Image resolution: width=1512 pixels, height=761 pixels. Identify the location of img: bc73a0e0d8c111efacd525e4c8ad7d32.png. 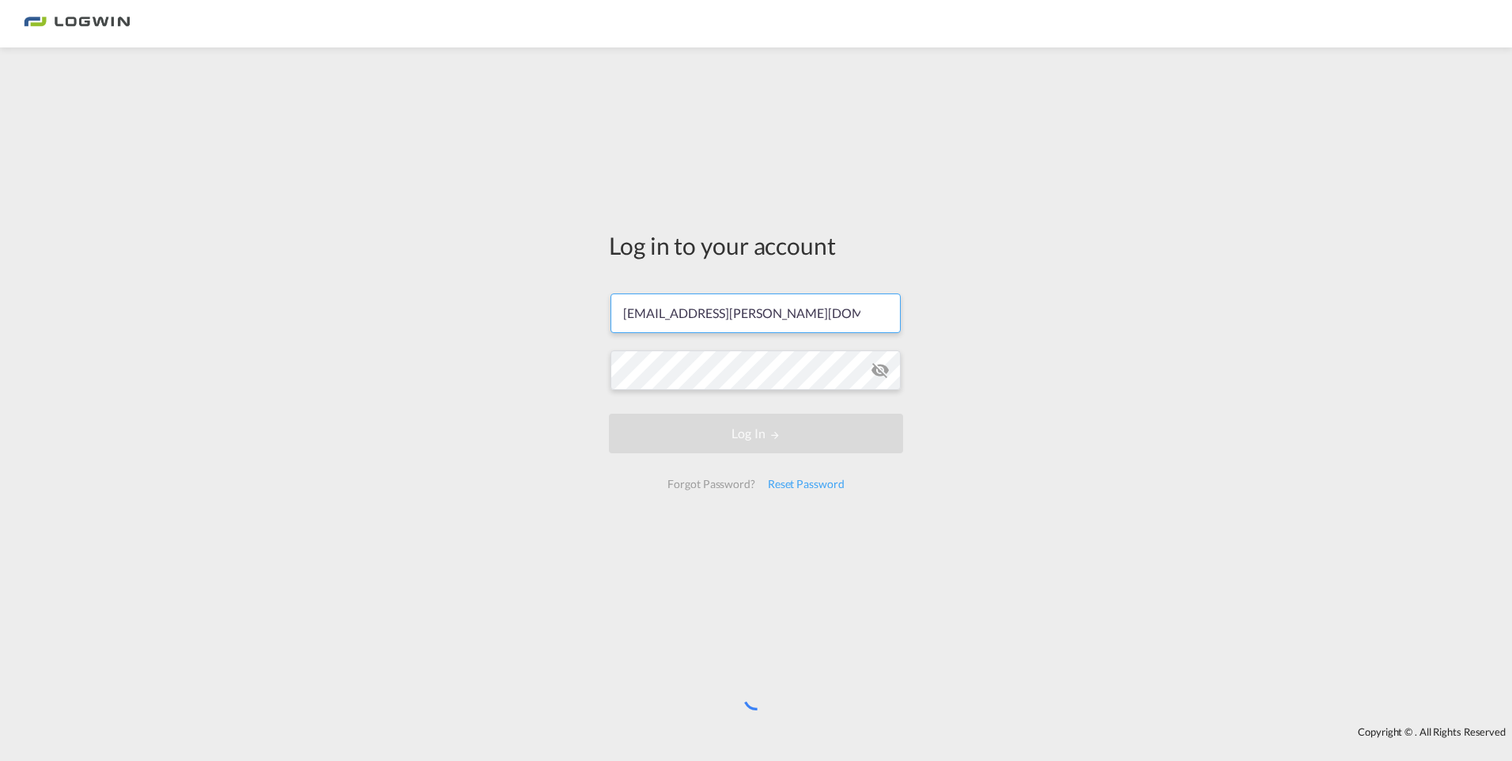
(77, 24).